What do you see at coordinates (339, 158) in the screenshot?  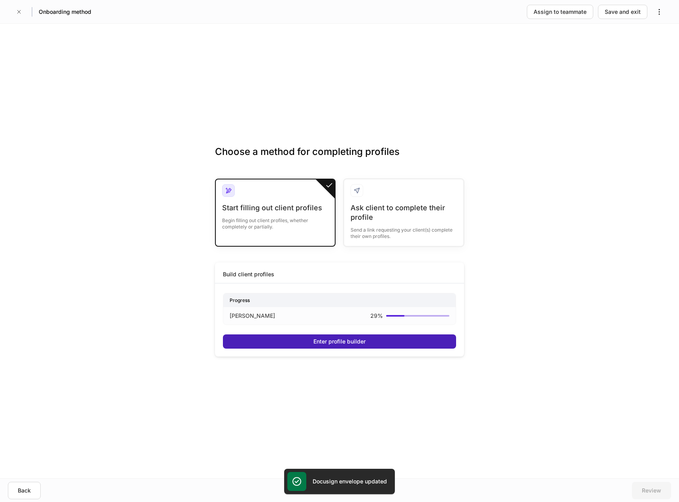 I see `h3: Choose a method for completing profiles` at bounding box center [339, 158].